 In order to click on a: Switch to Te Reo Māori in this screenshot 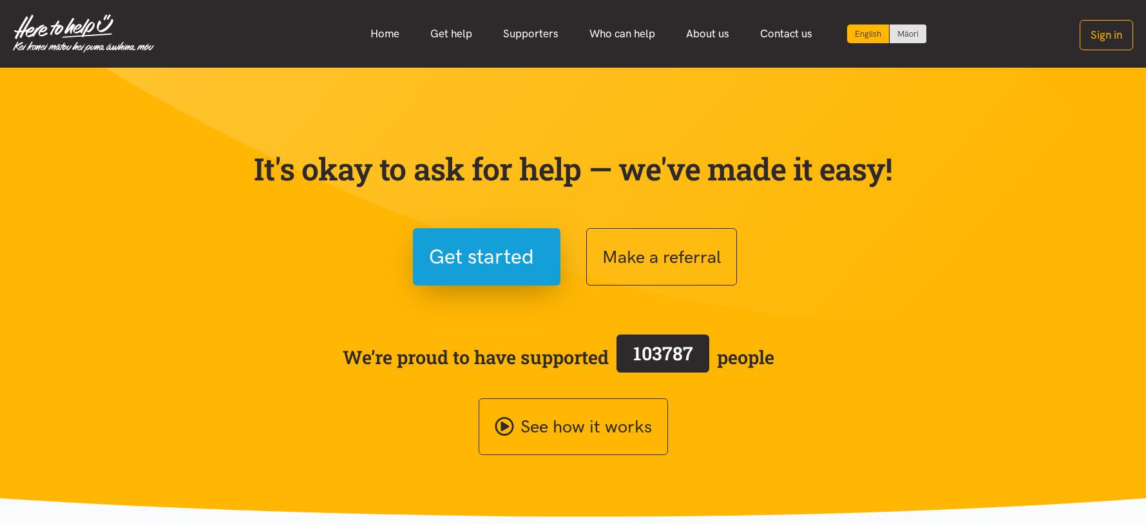, I will do `click(908, 34)`.